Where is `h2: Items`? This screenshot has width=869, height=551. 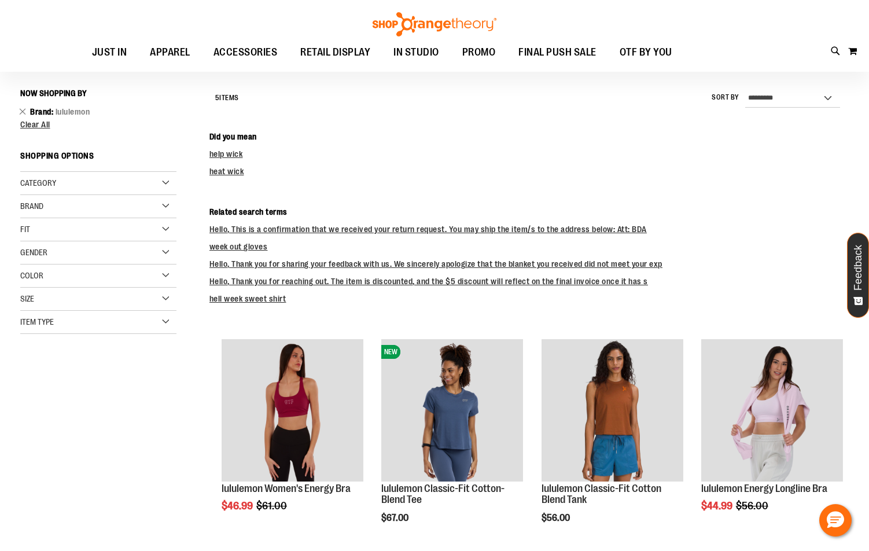 h2: Items is located at coordinates (227, 98).